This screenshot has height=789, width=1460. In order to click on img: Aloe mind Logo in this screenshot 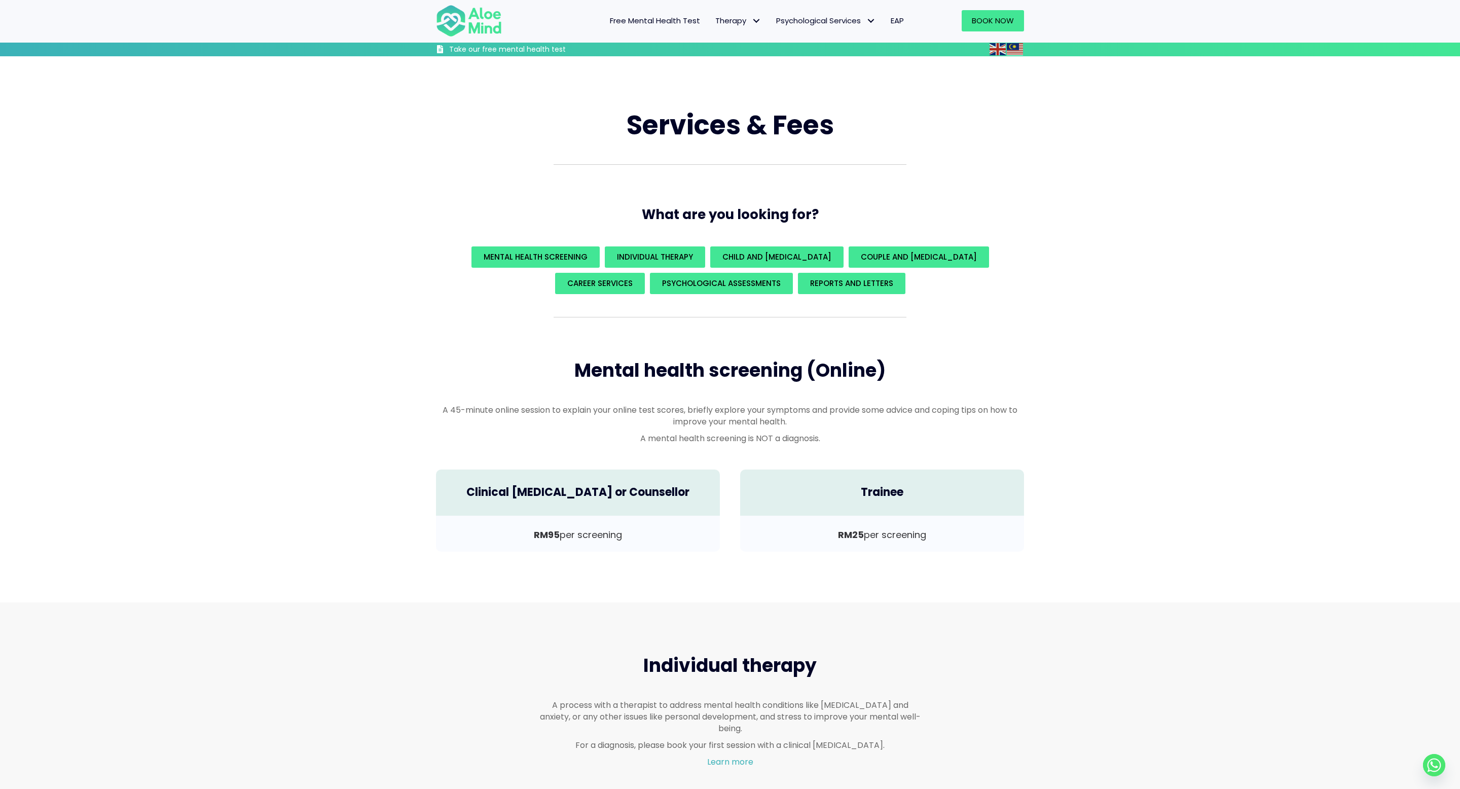, I will do `click(469, 21)`.